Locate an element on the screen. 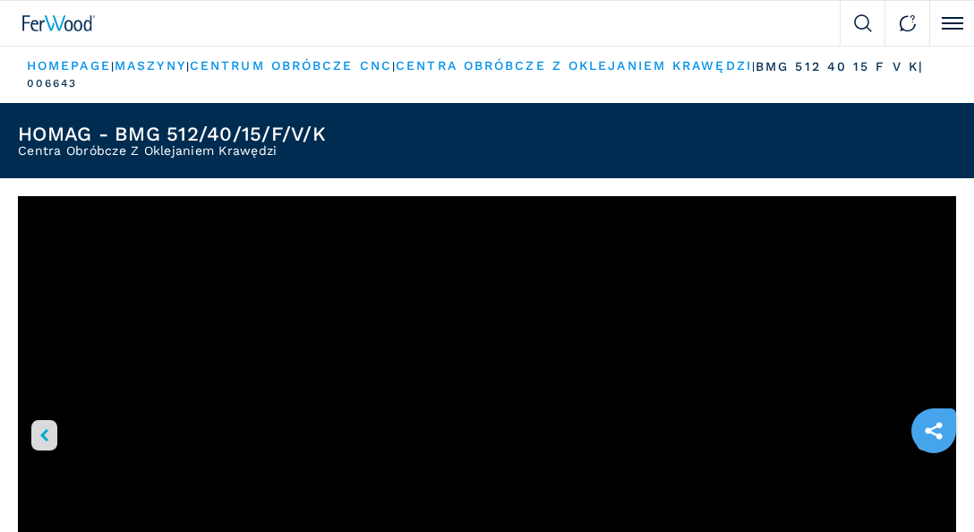 This screenshot has height=532, width=974. a: sharethis is located at coordinates (934, 431).